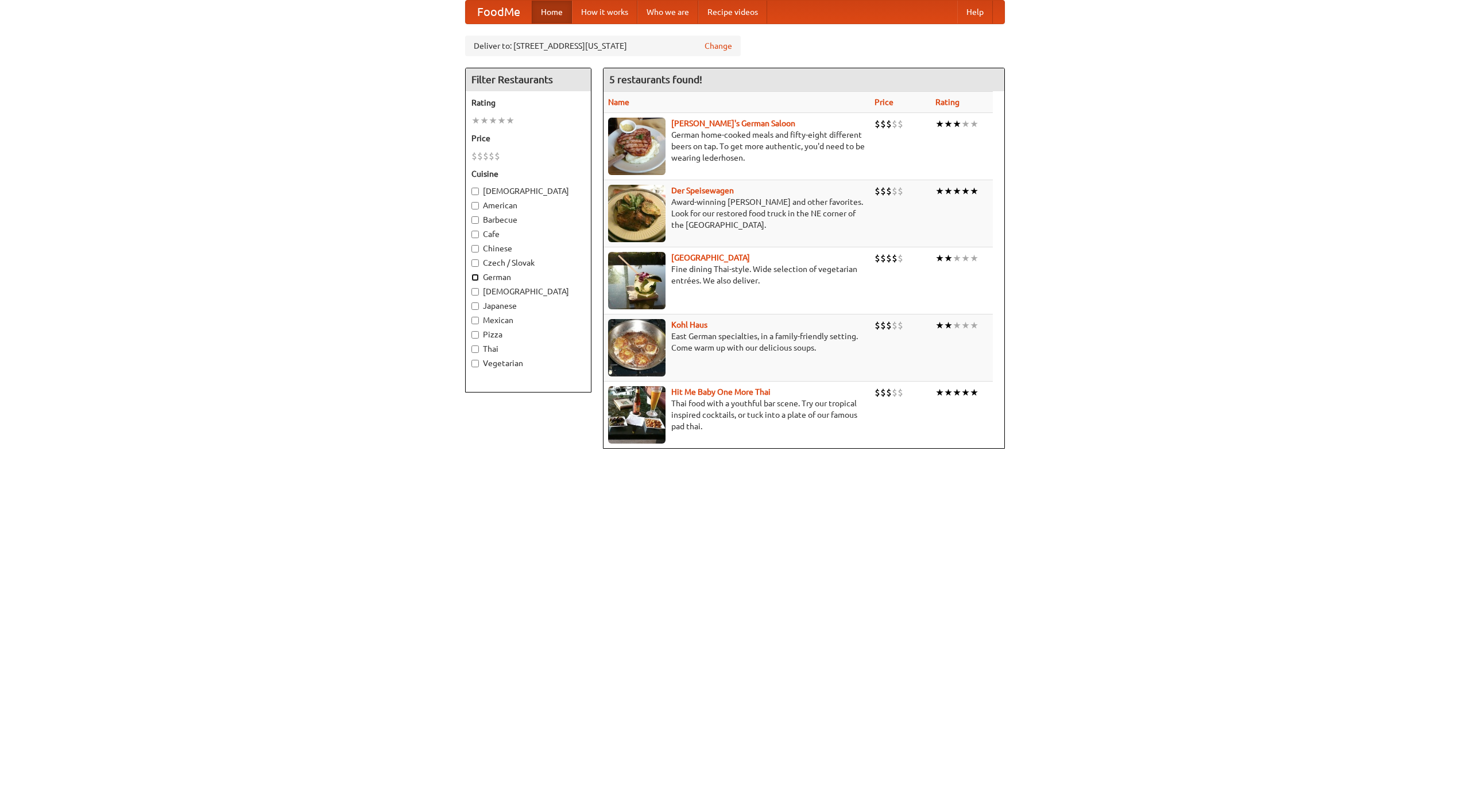  I want to click on label: Czech / Slovak, so click(528, 263).